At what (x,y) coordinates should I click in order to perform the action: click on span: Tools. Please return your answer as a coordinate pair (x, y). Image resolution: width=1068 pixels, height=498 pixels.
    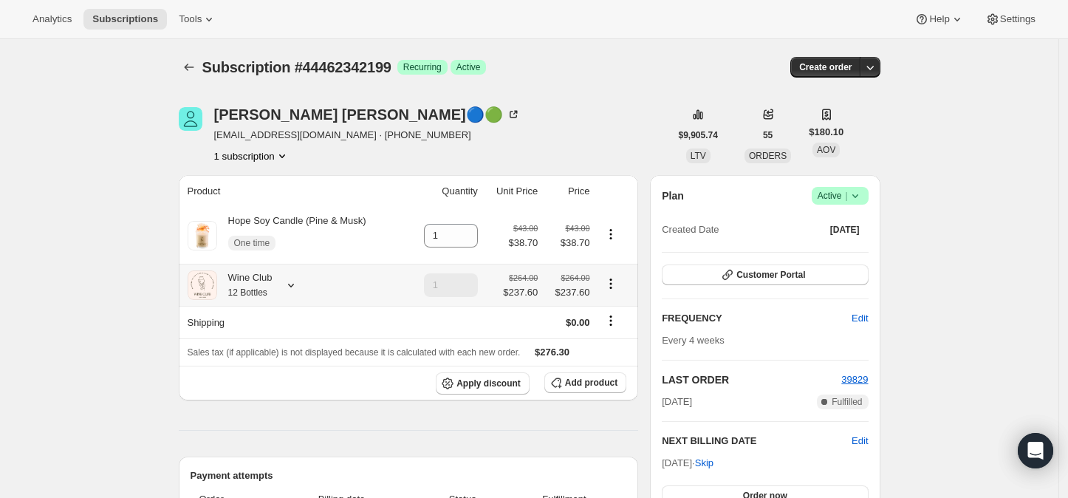
    Looking at the image, I should click on (190, 19).